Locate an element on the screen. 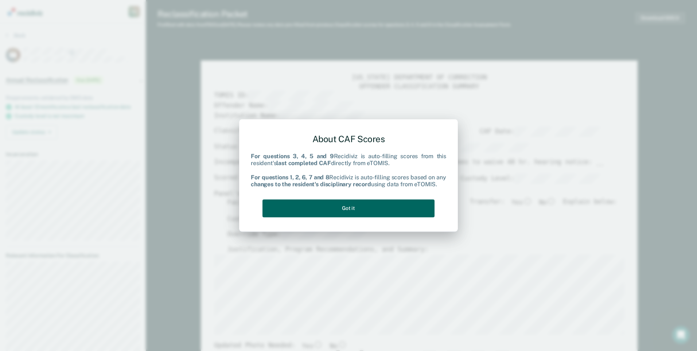 The image size is (697, 351). b: last completed CAF is located at coordinates (303, 163).